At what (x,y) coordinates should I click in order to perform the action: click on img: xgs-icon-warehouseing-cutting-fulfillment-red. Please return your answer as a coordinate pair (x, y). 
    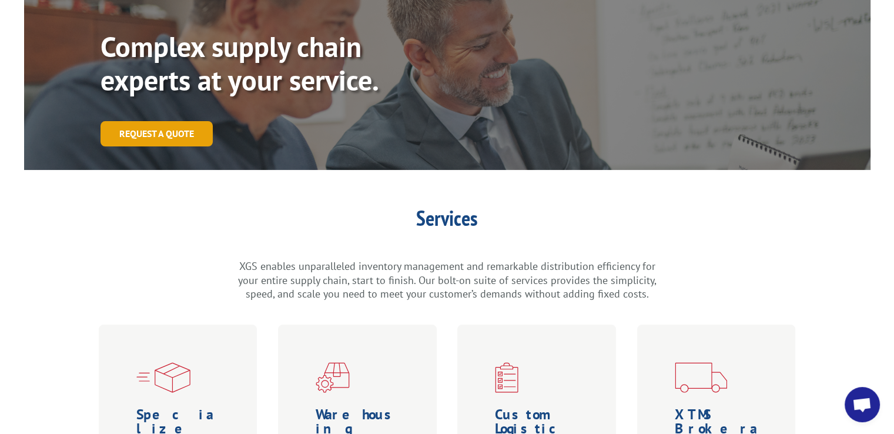
    Looking at the image, I should click on (333, 377).